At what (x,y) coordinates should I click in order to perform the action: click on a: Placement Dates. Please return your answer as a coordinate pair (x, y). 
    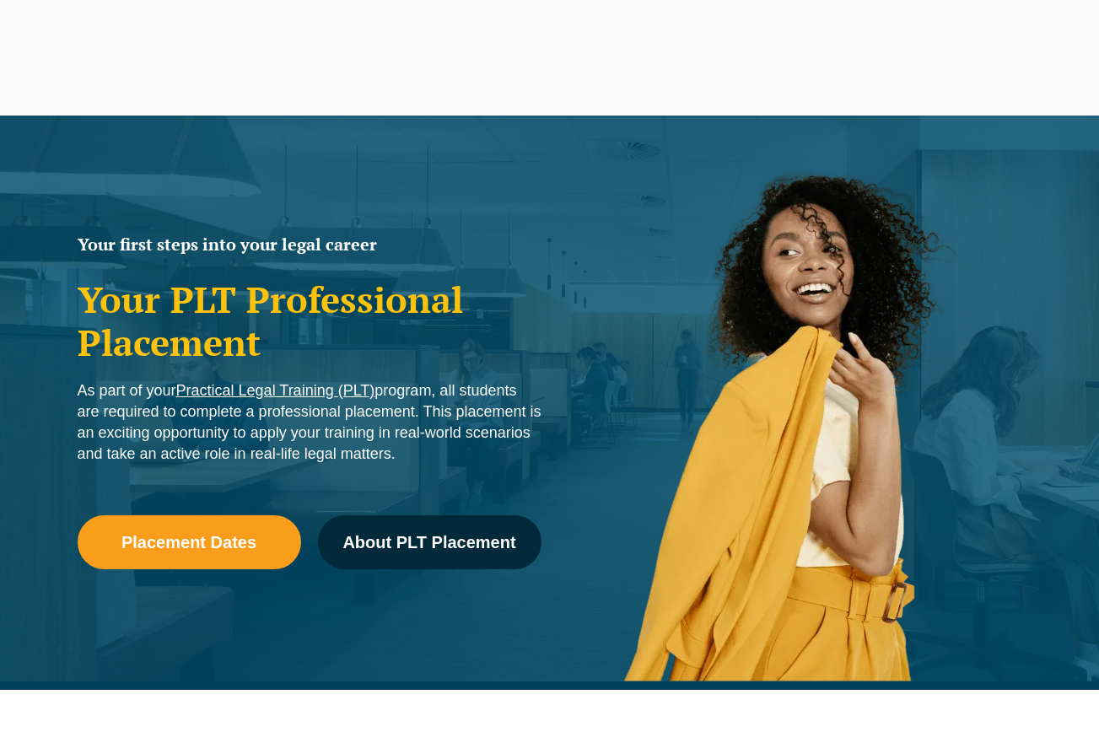
    Looking at the image, I should click on (189, 542).